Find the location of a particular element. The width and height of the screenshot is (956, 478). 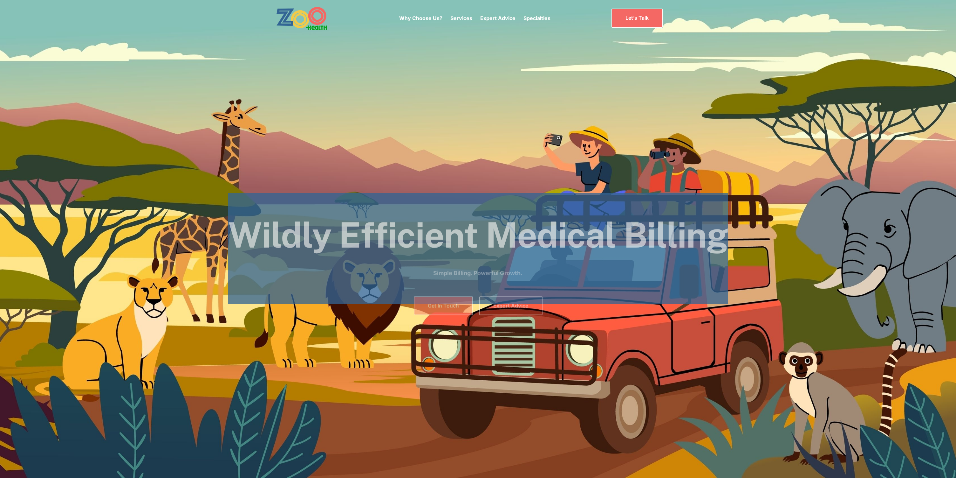

strong: Simple Billing. Powerful Growth. is located at coordinates (478, 273).